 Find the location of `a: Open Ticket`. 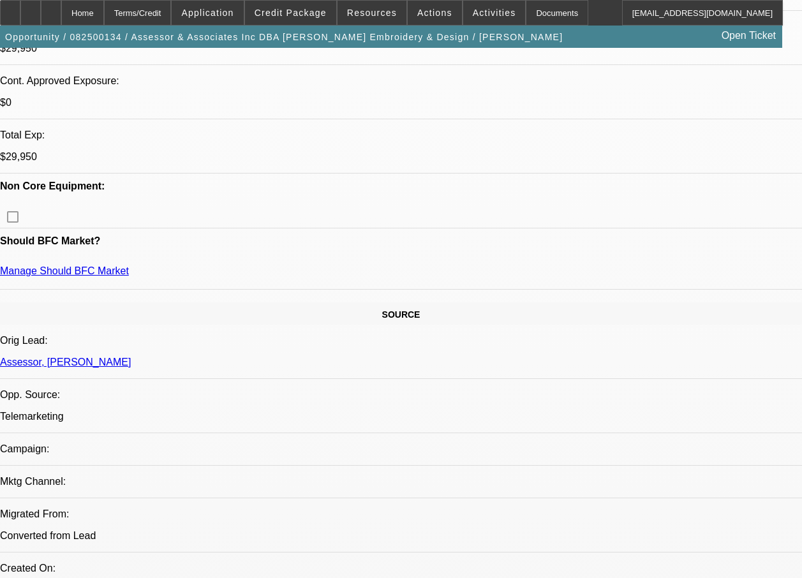

a: Open Ticket is located at coordinates (748, 36).